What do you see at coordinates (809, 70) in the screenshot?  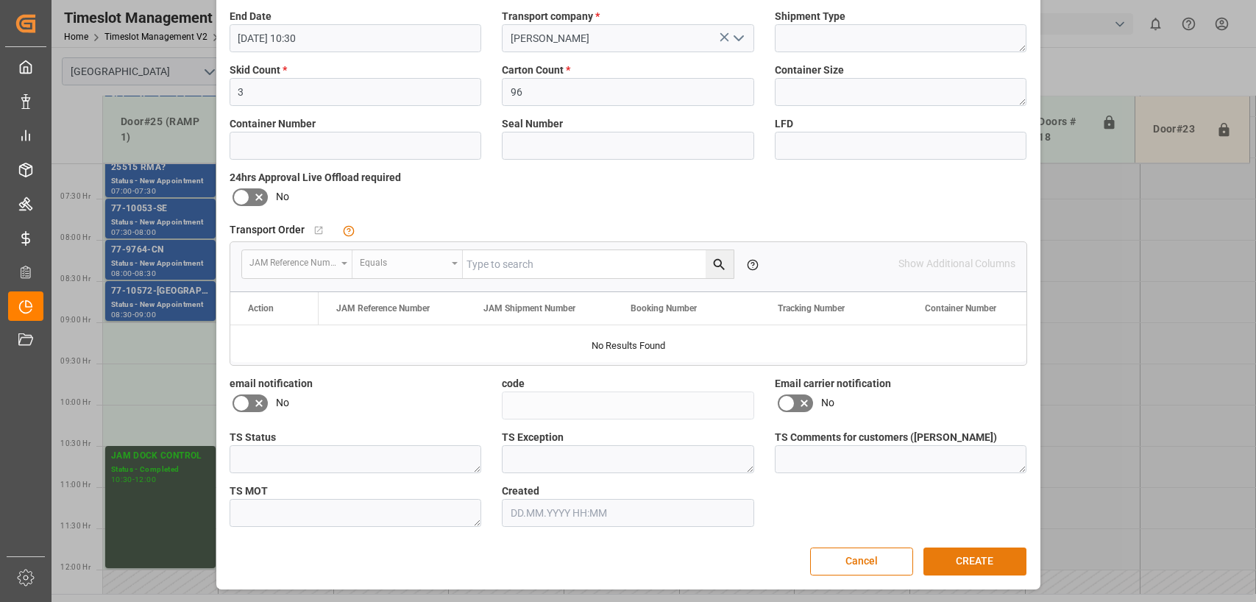 I see `span: Container Size` at bounding box center [809, 70].